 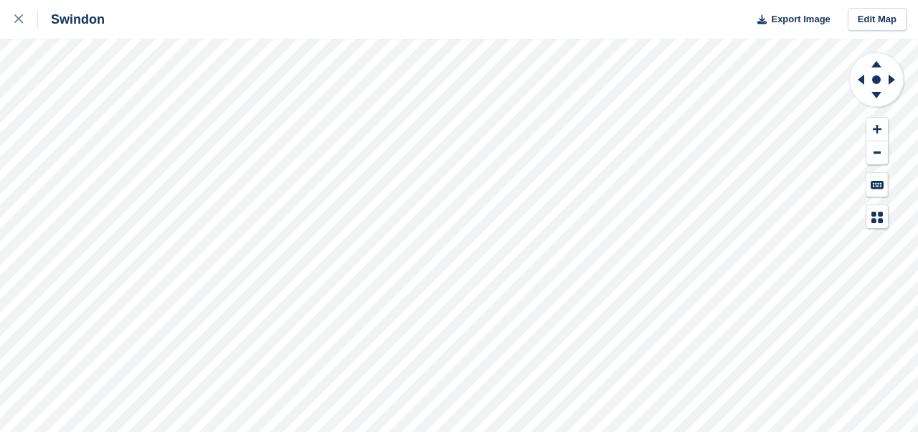 What do you see at coordinates (789, 19) in the screenshot?
I see `button: Export Image` at bounding box center [789, 19].